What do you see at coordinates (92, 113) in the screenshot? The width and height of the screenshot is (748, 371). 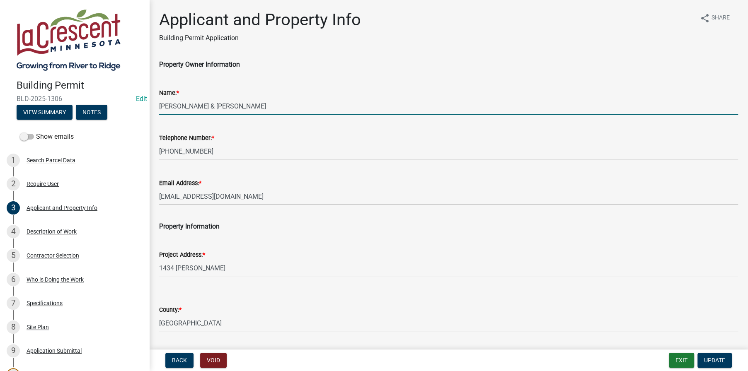 I see `wm-modal-confirm: Notes` at bounding box center [92, 113].